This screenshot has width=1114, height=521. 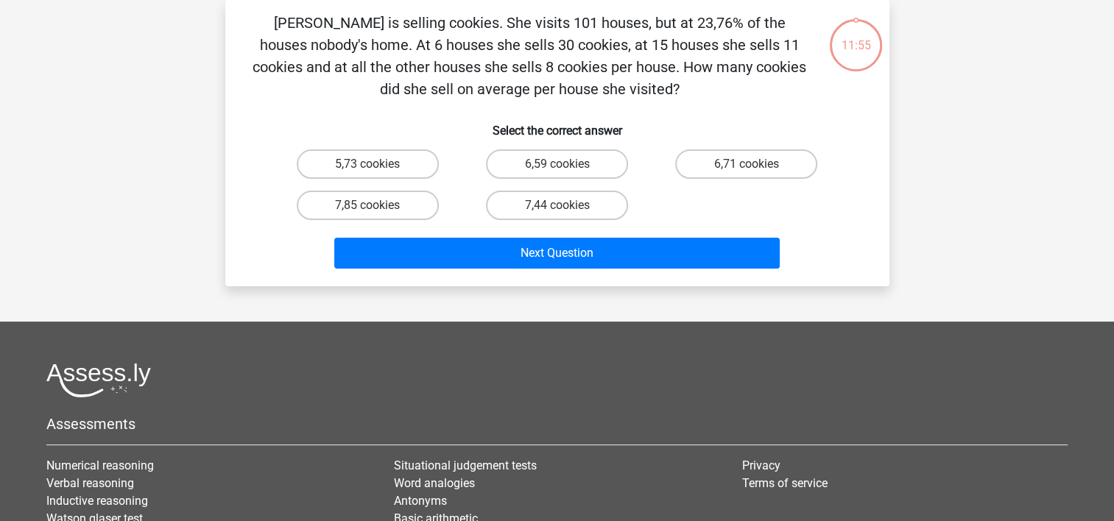 I want to click on img: Assessly logo, so click(x=99, y=380).